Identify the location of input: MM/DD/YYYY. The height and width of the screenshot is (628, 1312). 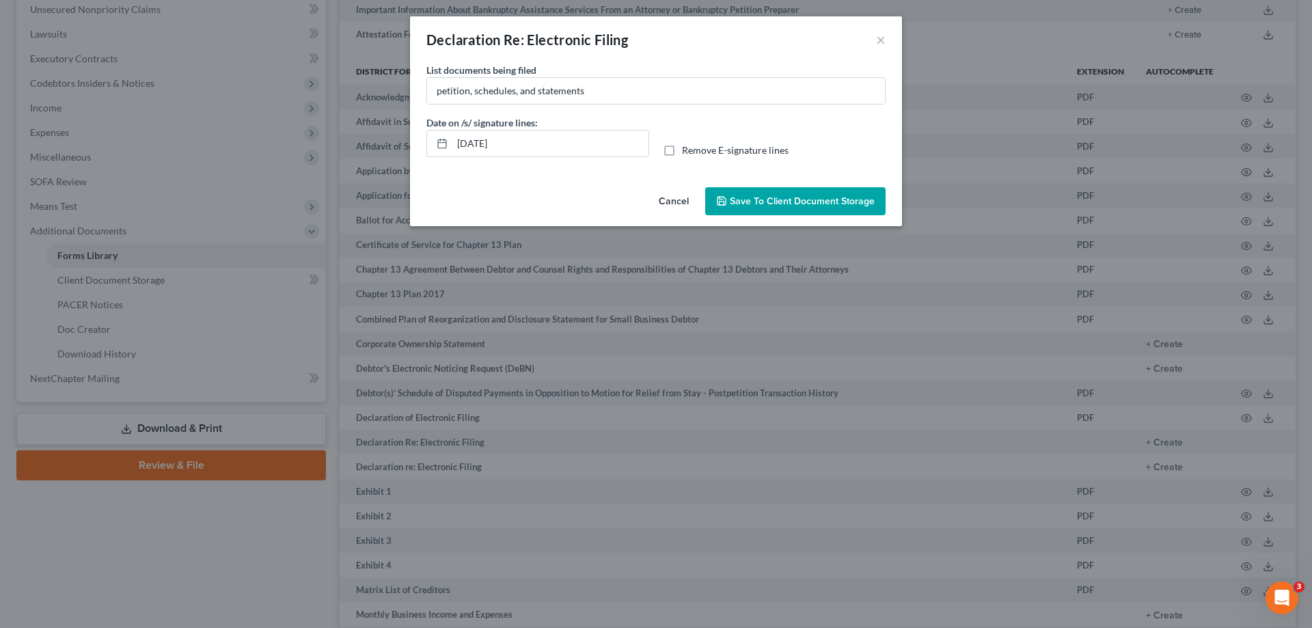
(550, 144).